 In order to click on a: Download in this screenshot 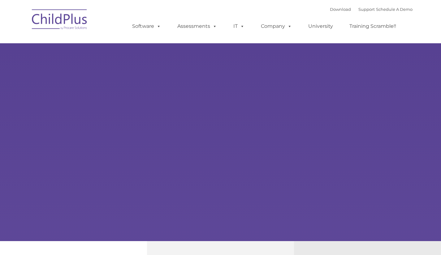, I will do `click(340, 9)`.